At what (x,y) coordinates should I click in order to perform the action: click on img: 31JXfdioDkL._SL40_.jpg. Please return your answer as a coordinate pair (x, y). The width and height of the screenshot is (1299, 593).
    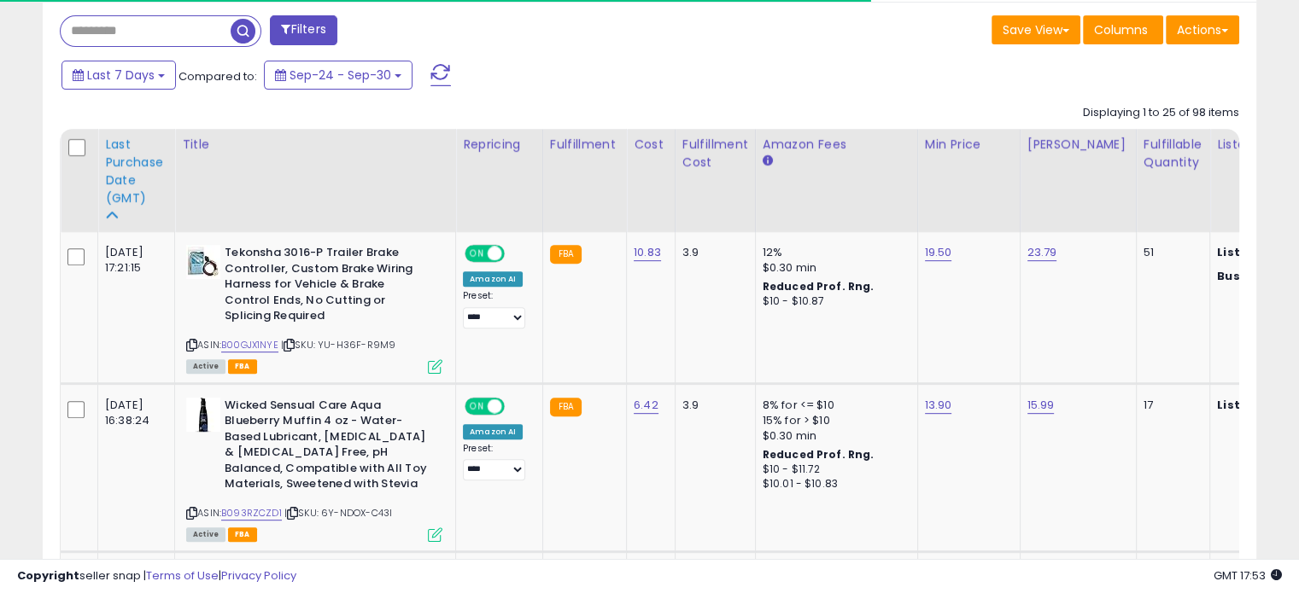
    Looking at the image, I should click on (203, 415).